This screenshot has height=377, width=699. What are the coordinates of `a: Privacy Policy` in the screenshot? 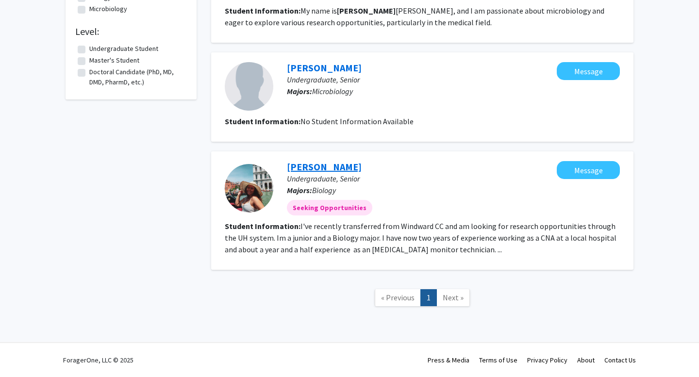 It's located at (547, 360).